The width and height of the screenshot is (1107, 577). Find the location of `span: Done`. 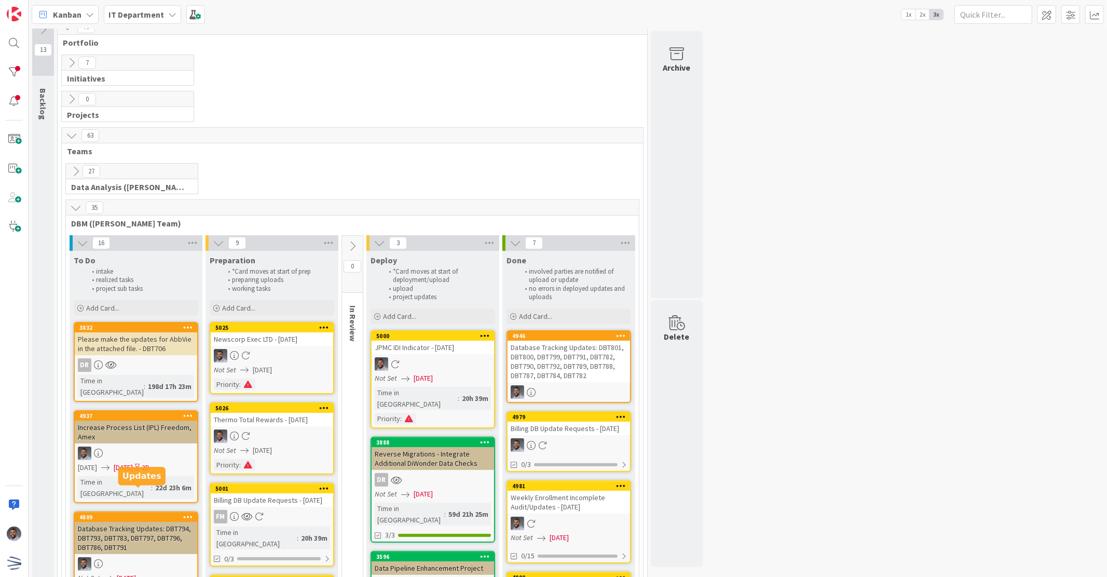

span: Done is located at coordinates (516, 260).